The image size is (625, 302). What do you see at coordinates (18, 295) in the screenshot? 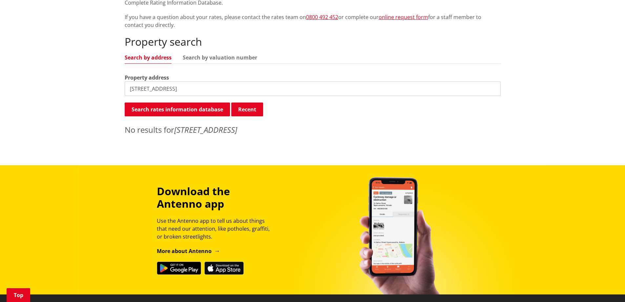
I see `a: Top` at bounding box center [18, 295].